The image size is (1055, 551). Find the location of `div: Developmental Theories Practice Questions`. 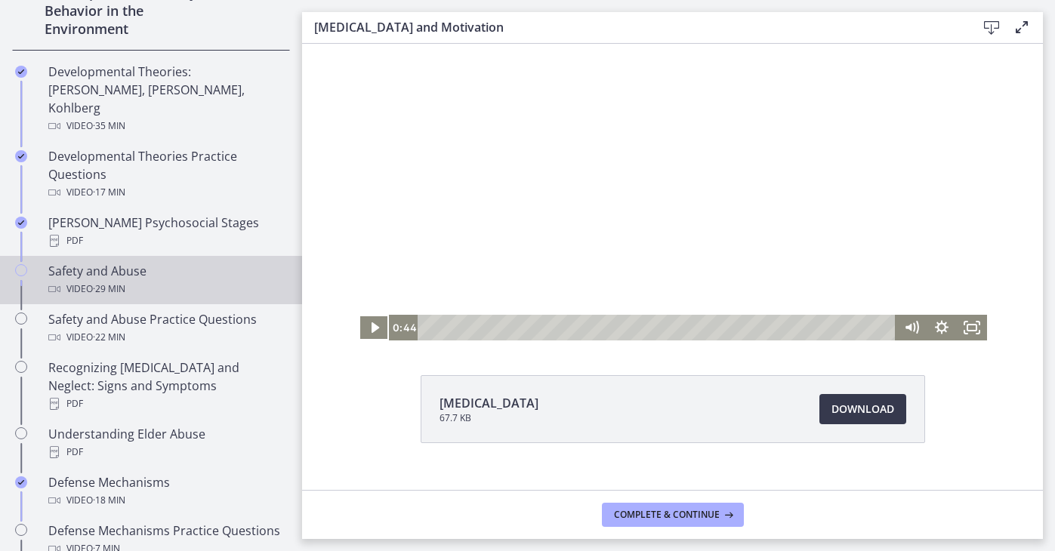

div: Developmental Theories Practice Questions is located at coordinates (166, 174).